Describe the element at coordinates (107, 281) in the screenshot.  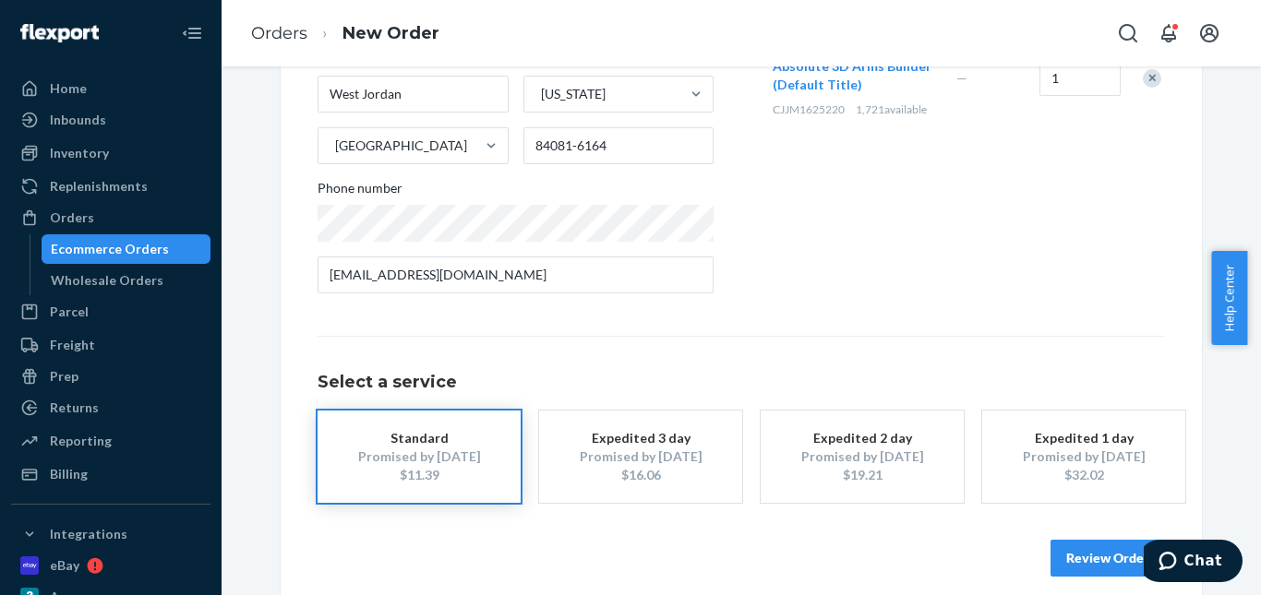
I see `div: Wholesale Orders` at that location.